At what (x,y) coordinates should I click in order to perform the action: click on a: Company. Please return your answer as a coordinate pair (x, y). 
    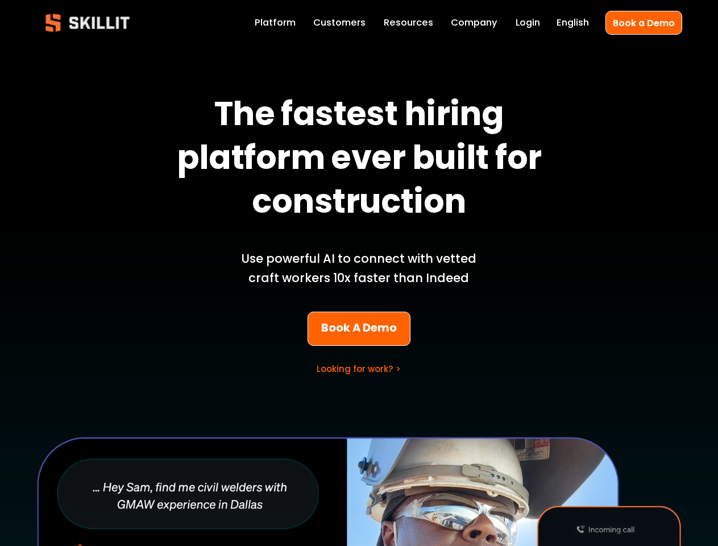
    Looking at the image, I should click on (474, 23).